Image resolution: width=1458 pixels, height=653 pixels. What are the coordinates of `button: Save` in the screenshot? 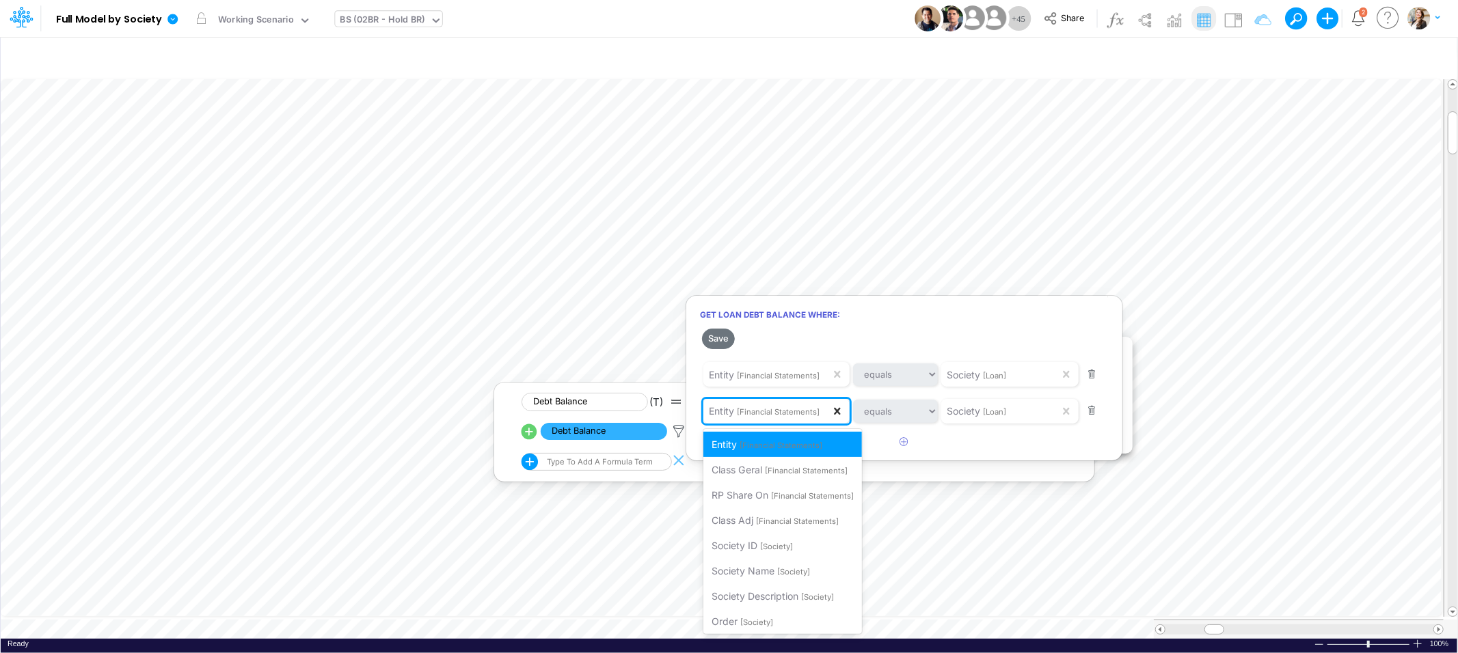 It's located at (718, 338).